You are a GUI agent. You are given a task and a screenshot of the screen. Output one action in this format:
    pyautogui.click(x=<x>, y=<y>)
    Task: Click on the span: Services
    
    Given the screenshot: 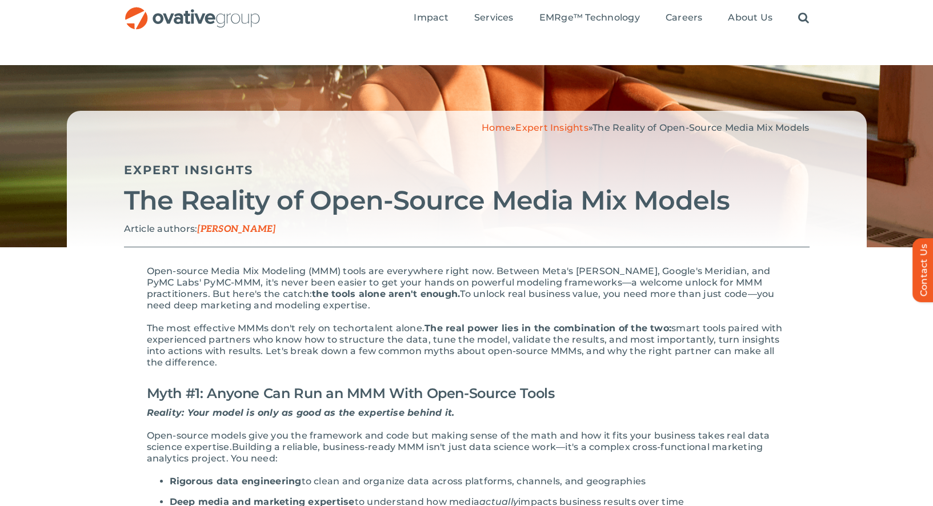 What is the action you would take?
    pyautogui.click(x=493, y=18)
    